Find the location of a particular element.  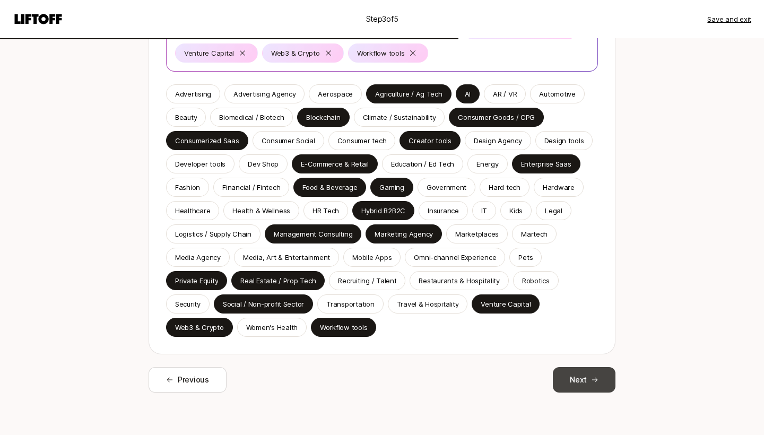

div: Hybrid B2B2C is located at coordinates (383, 210).